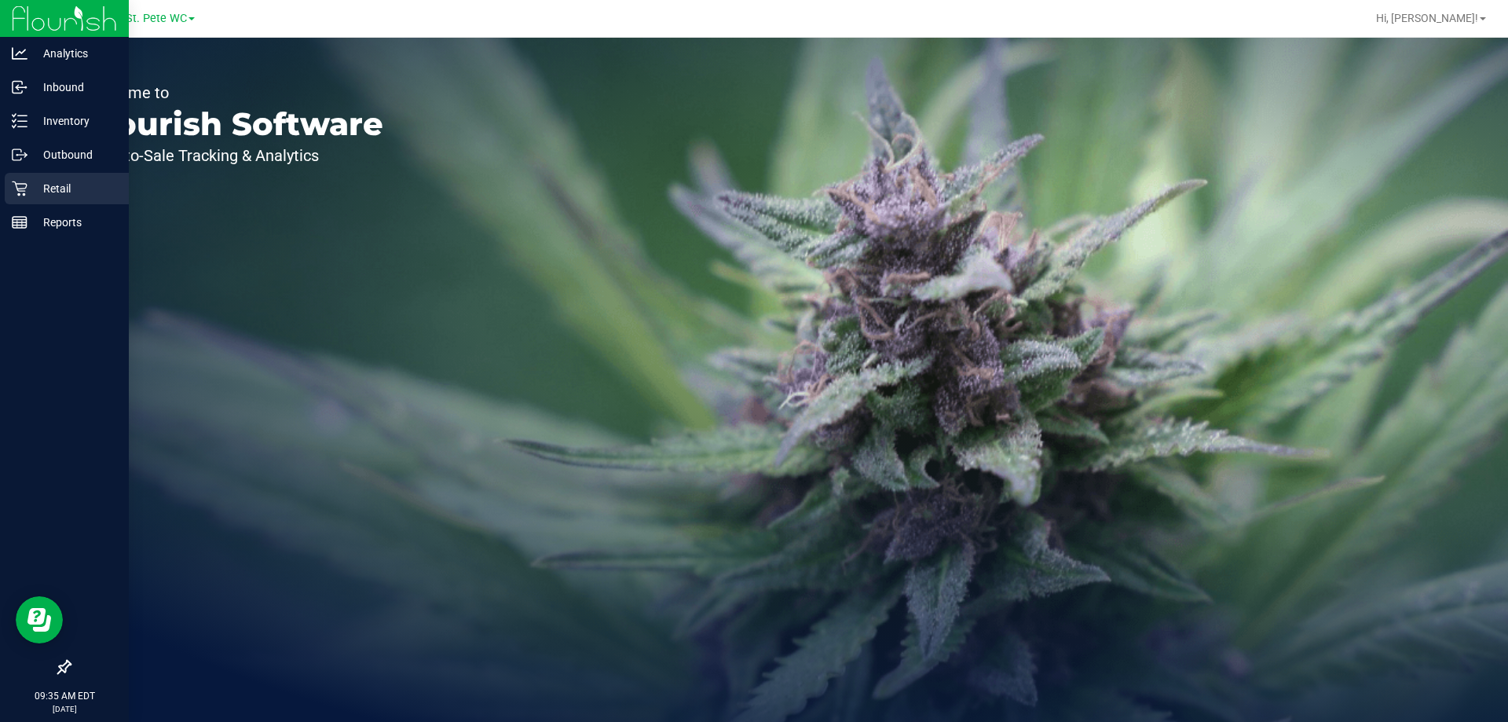  I want to click on p: Outbound, so click(75, 155).